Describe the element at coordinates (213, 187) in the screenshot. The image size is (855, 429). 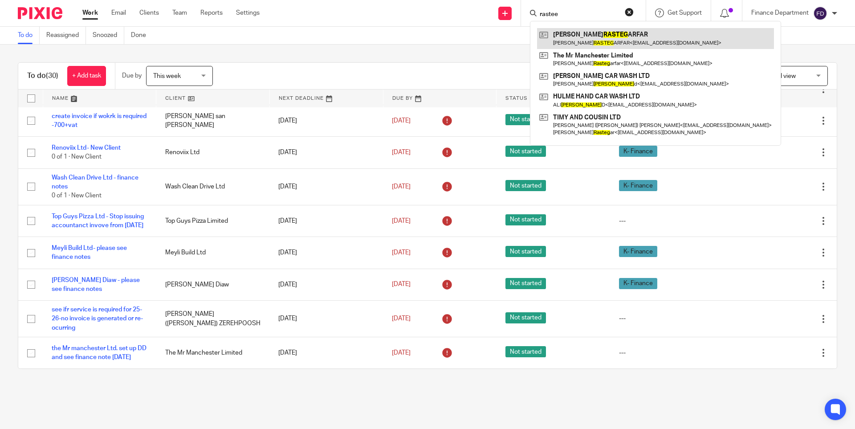
I see `td: Wash Clean Drive Ltd` at that location.